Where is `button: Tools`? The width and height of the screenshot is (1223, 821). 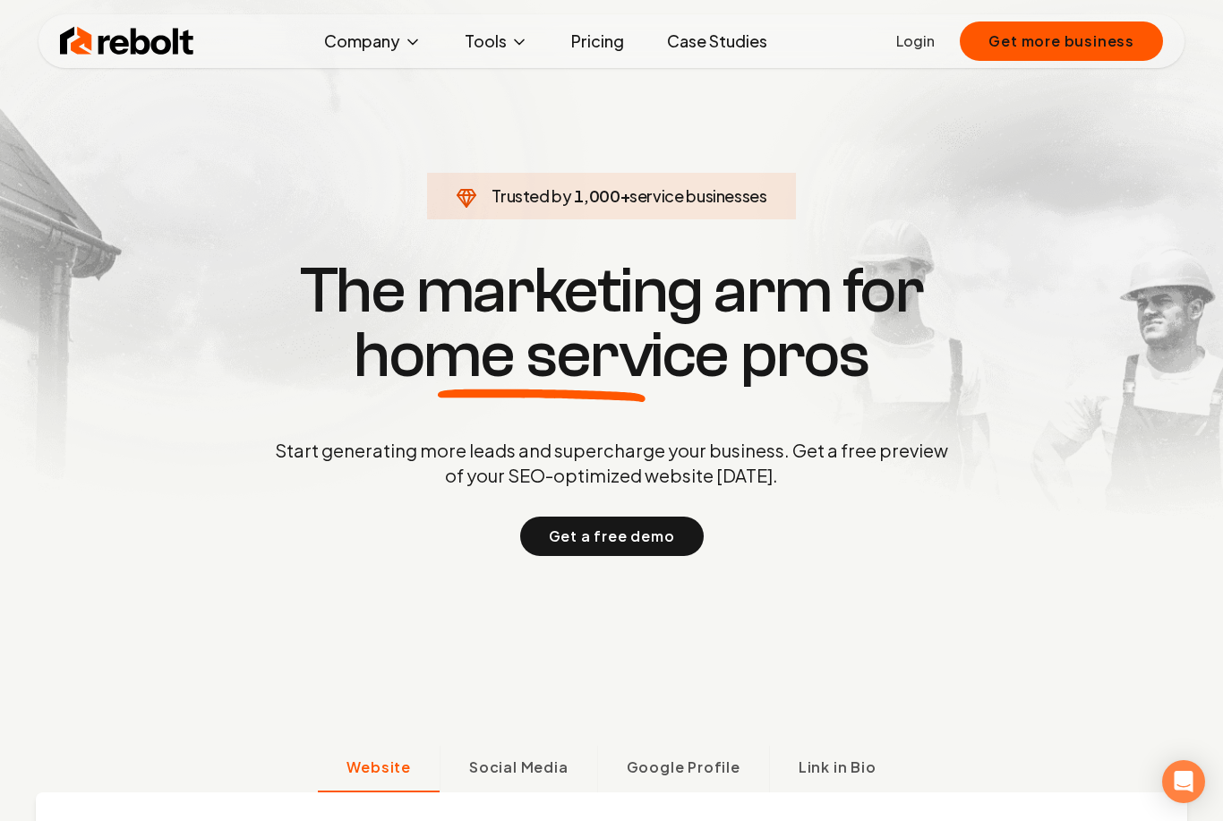 button: Tools is located at coordinates (496, 41).